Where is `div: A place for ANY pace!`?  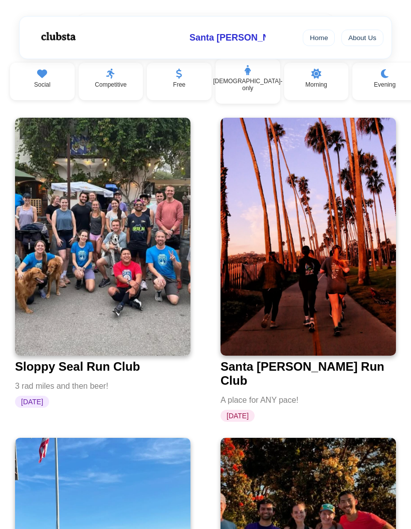
div: A place for ANY pace! is located at coordinates (308, 398).